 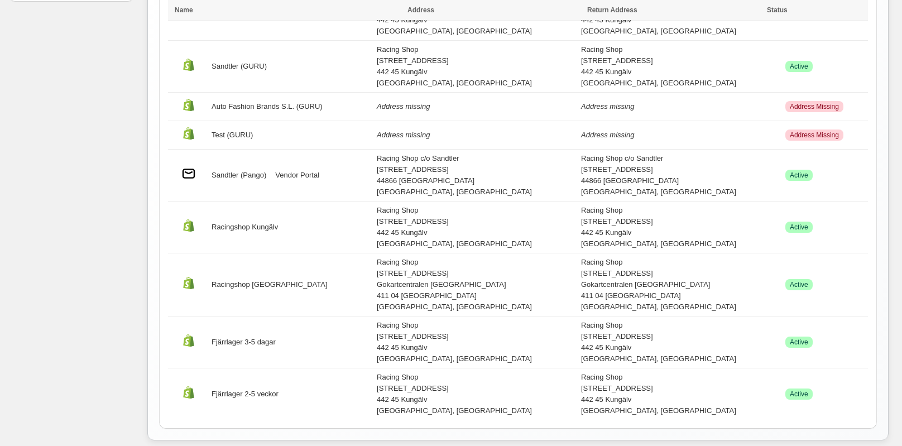 What do you see at coordinates (272, 227) in the screenshot?
I see `div: Racingshop Kungälv` at bounding box center [272, 227].